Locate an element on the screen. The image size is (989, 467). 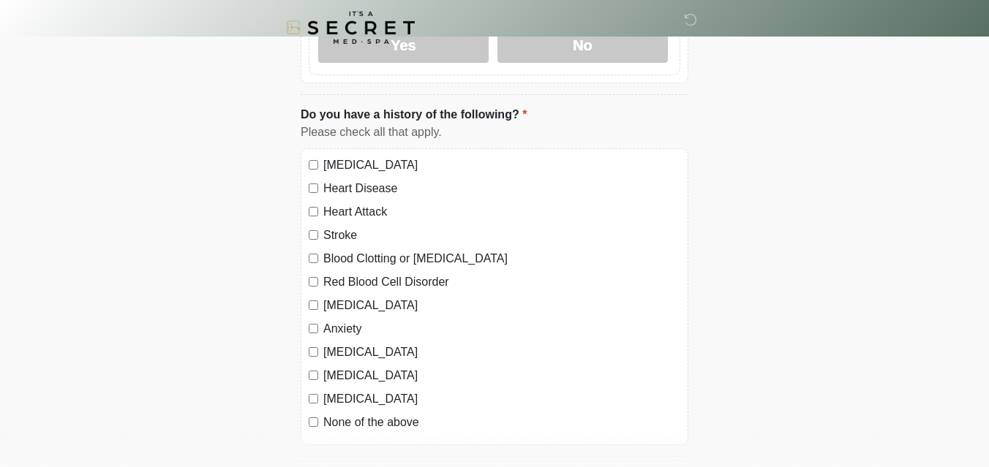
input: Stroke is located at coordinates (313, 235).